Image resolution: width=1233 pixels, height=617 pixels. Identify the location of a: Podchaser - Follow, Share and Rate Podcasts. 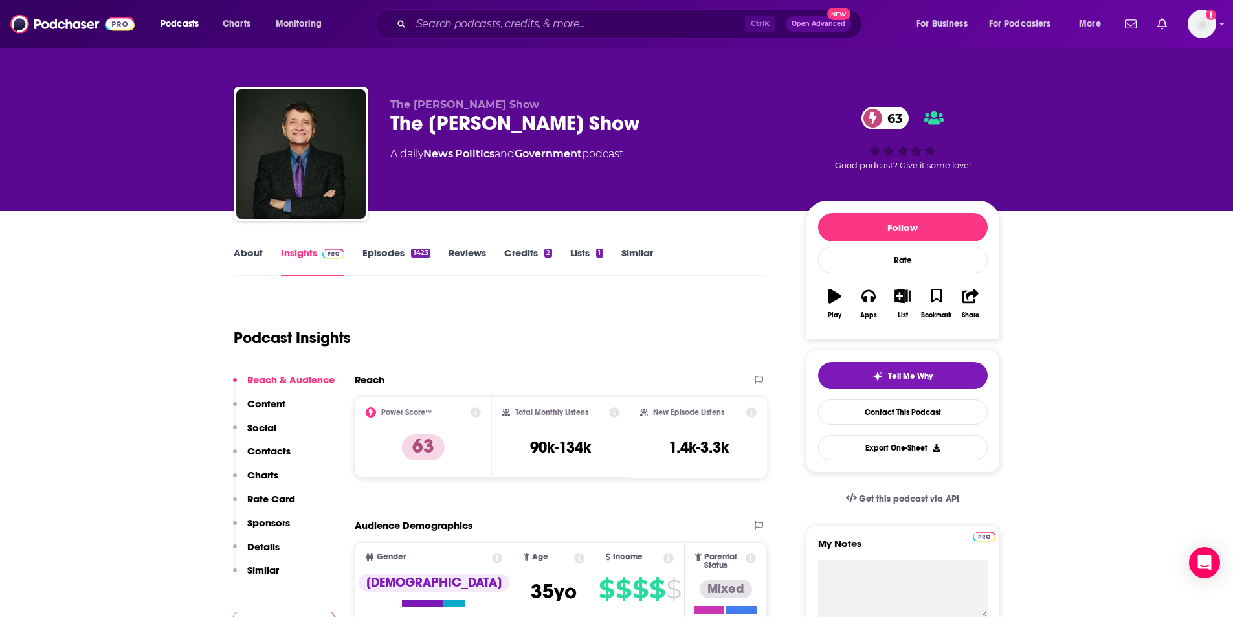
(73, 24).